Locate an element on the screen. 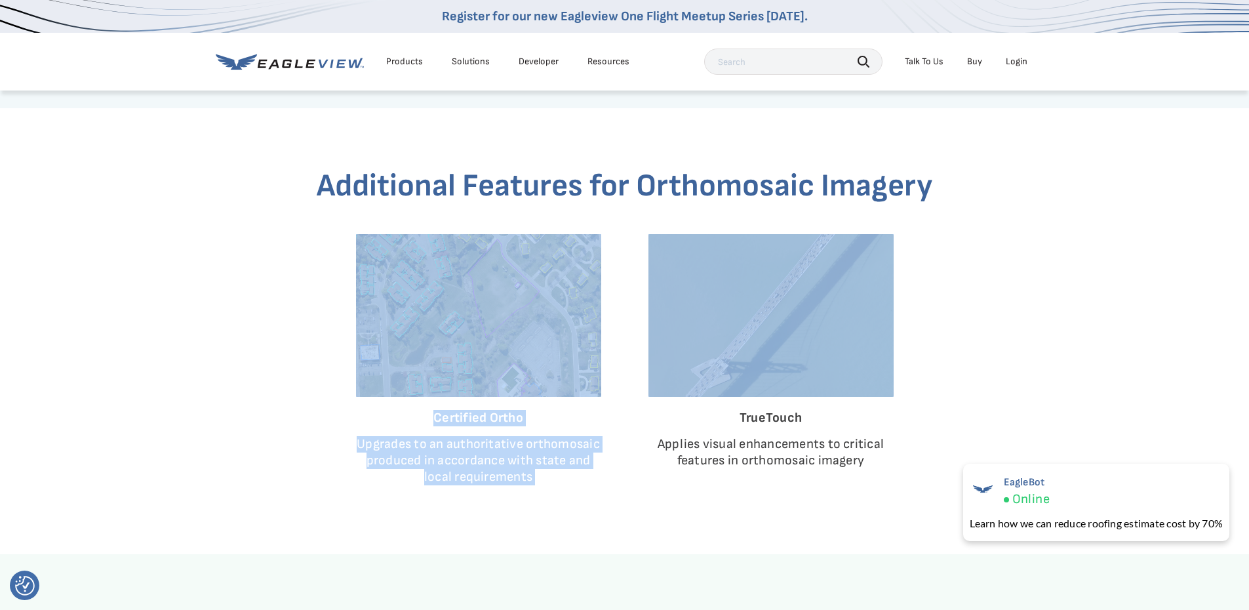 The image size is (1249, 610). a: Buy is located at coordinates (974, 62).